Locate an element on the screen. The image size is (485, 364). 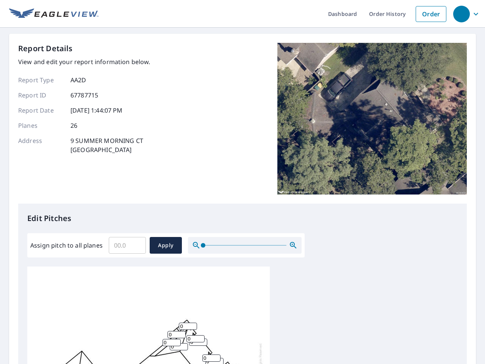
p: Address is located at coordinates (41, 145).